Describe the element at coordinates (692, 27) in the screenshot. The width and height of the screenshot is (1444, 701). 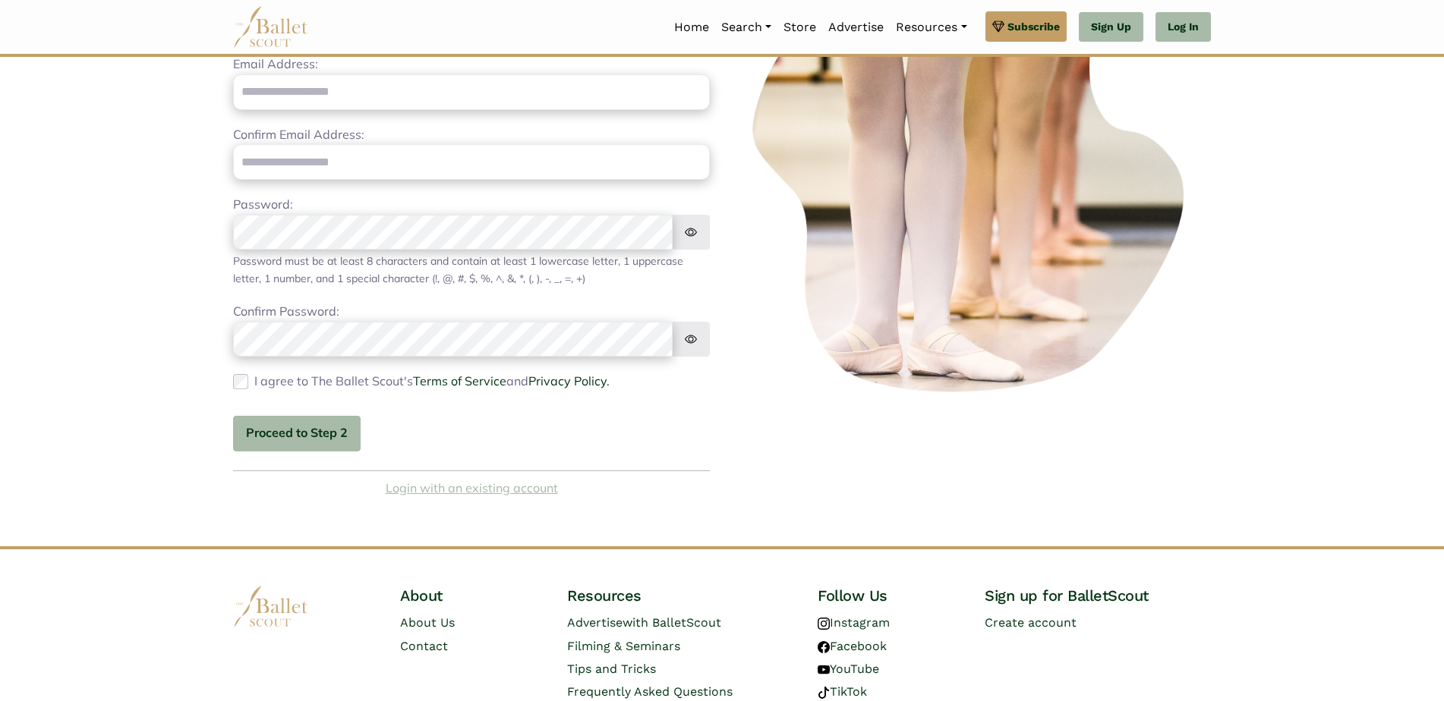
I see `a: Home` at that location.